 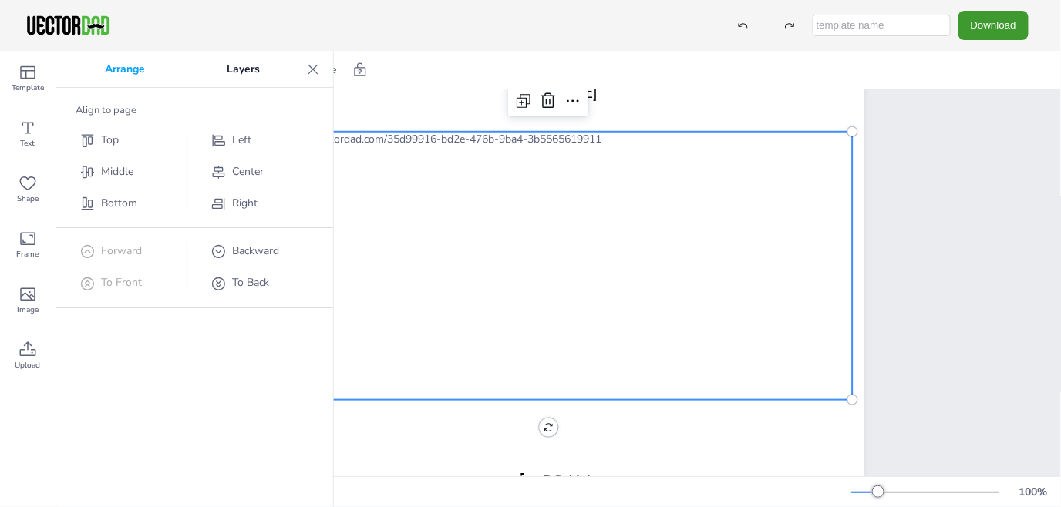 I want to click on div: 100 %, so click(x=1033, y=492).